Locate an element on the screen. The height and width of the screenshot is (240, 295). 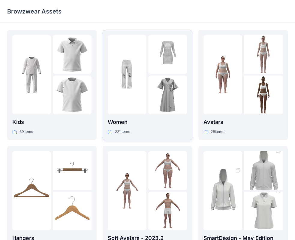
p: Avatars is located at coordinates (243, 122).